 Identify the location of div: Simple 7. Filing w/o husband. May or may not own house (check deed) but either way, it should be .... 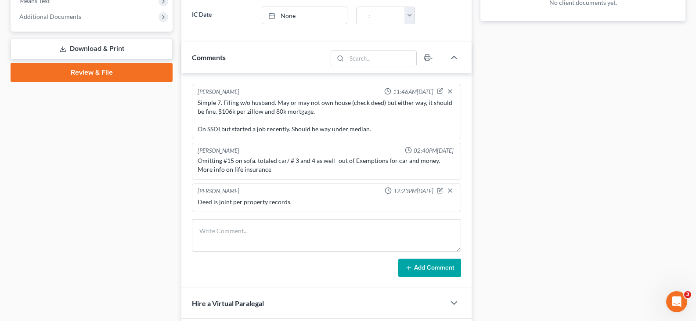
(326, 116).